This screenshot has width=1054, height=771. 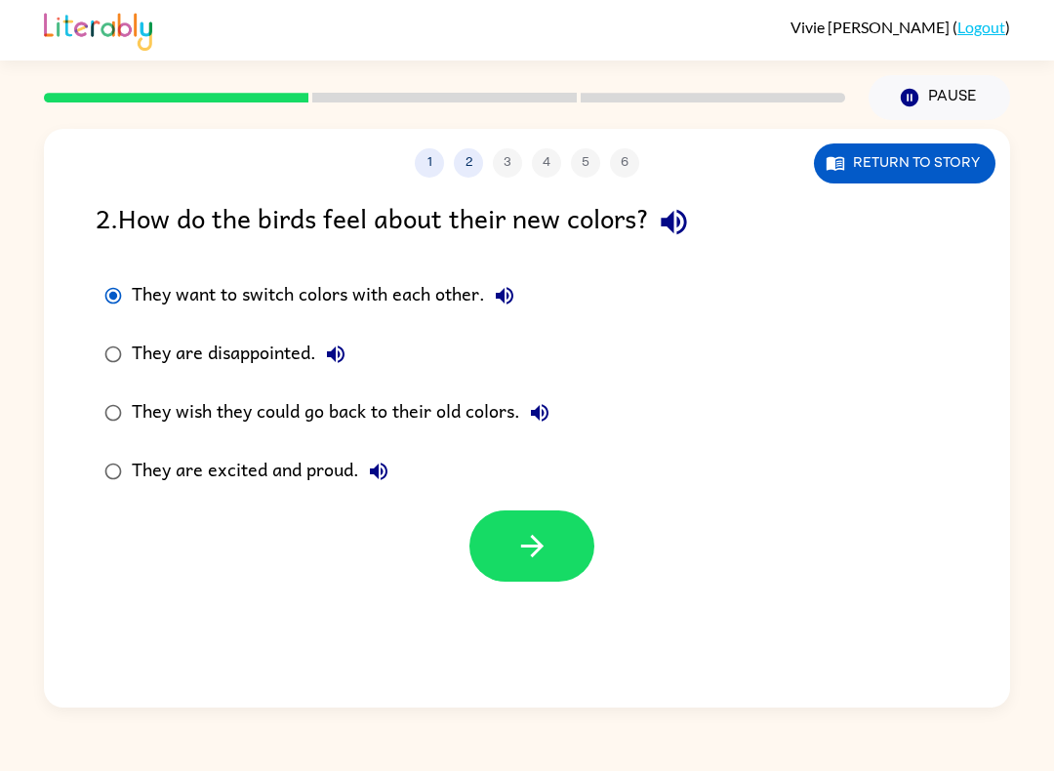 What do you see at coordinates (527, 221) in the screenshot?
I see `div: 2 . How do the birds feel about their new colors?` at bounding box center [527, 221].